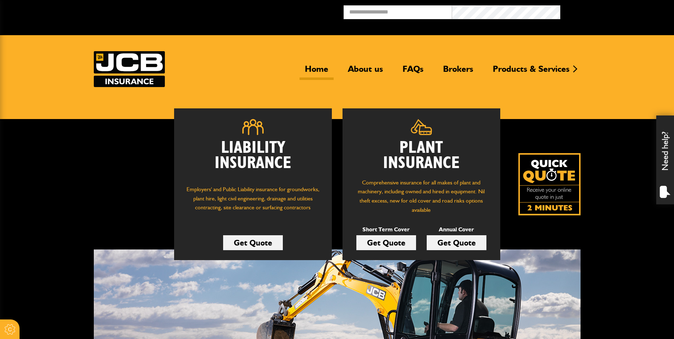 This screenshot has width=674, height=339. Describe the element at coordinates (129, 69) in the screenshot. I see `img: JCB Insurance Services logo` at that location.